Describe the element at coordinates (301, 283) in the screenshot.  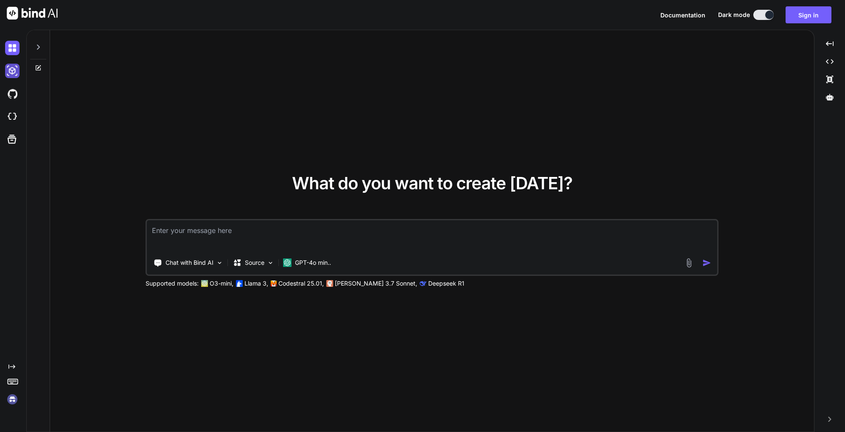
I see `p: Codestral 25.01,` at that location.